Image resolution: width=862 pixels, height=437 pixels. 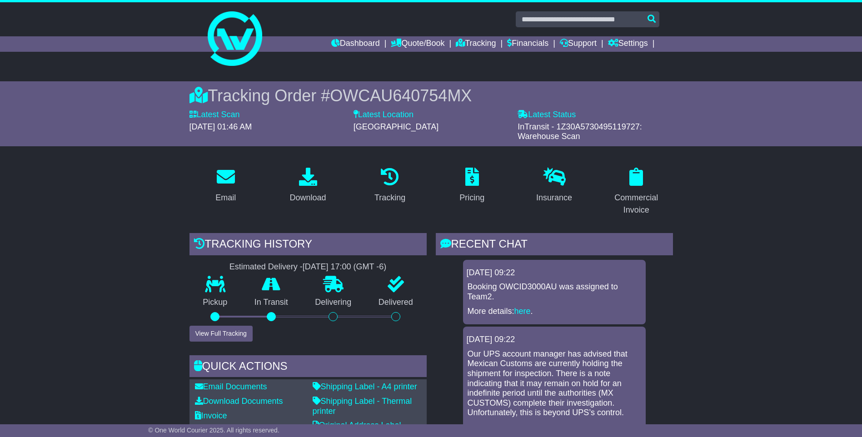 I want to click on a: Original Address Label, so click(x=357, y=425).